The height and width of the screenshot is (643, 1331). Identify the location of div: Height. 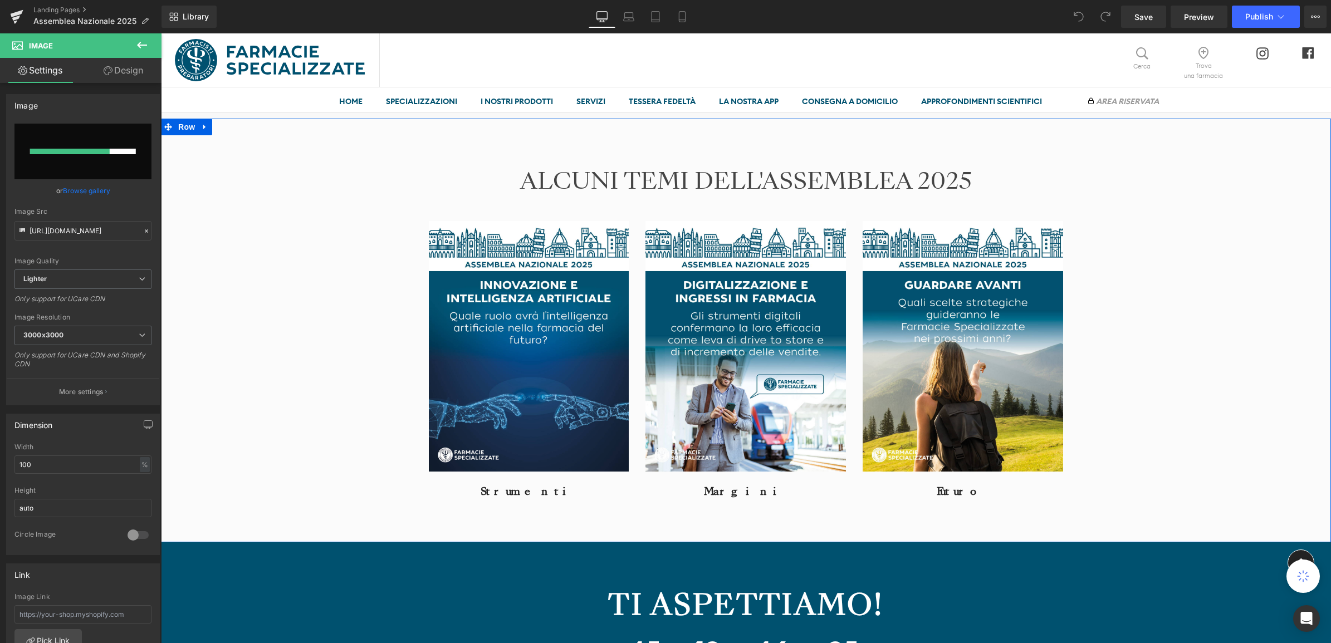
(83, 491).